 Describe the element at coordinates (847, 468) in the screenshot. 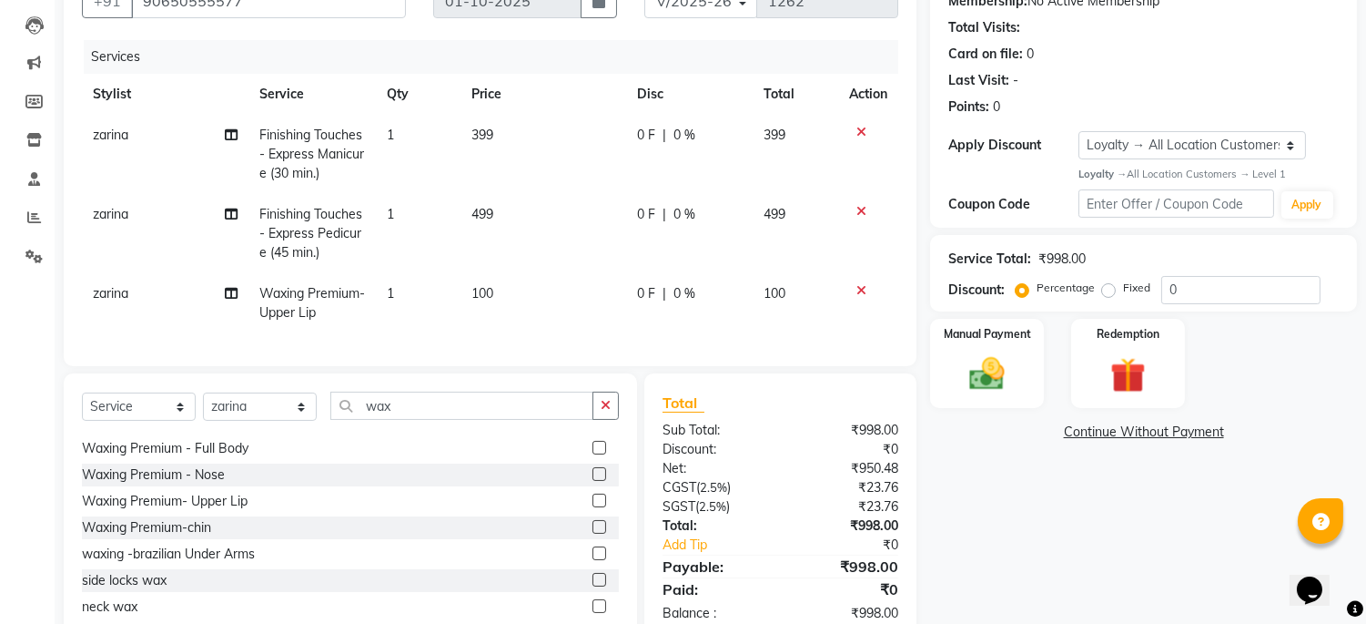

I see `div: ₹950.48` at that location.